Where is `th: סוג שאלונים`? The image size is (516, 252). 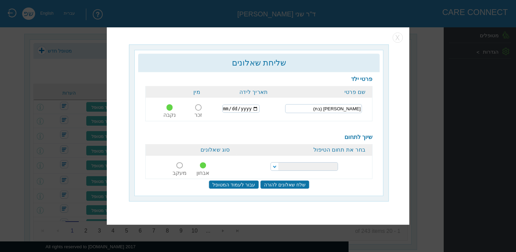 th: סוג שאלונים is located at coordinates (191, 150).